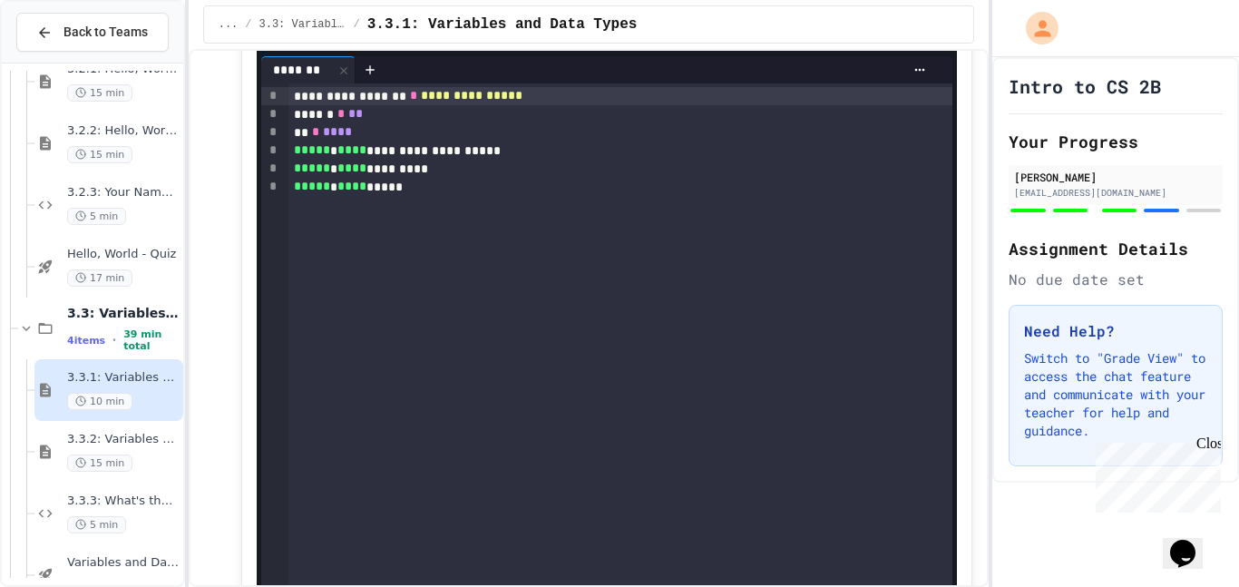 The height and width of the screenshot is (587, 1239). Describe the element at coordinates (100, 278) in the screenshot. I see `span: 17 min` at that location.